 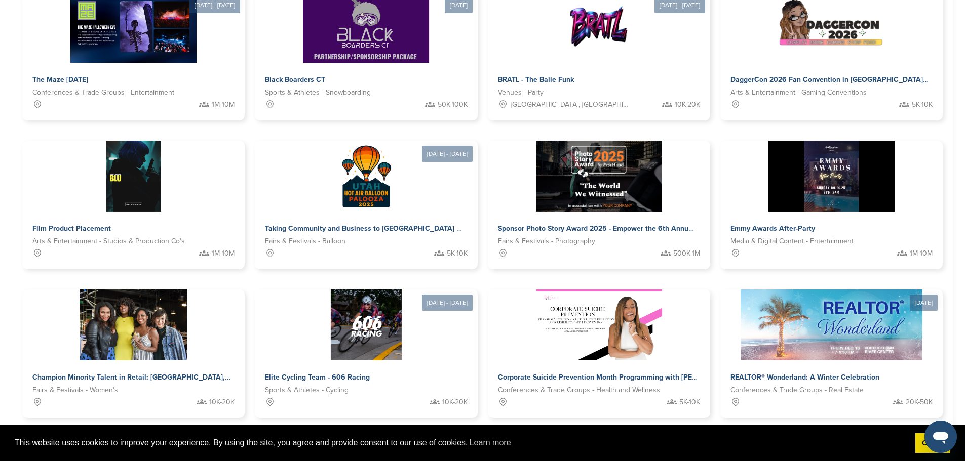 I want to click on span: Elite Cycling Team - 606 Racing, so click(x=317, y=377).